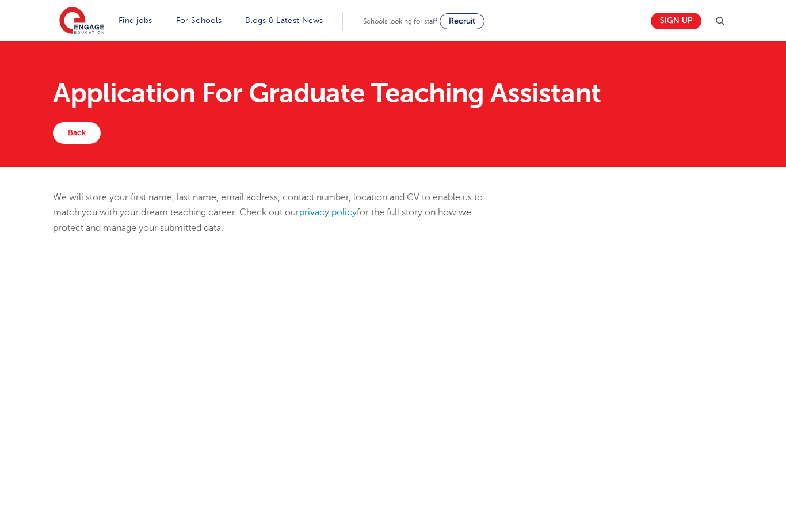 Image resolution: width=786 pixels, height=528 pixels. Describe the element at coordinates (393, 93) in the screenshot. I see `h1: Application For Graduate Teaching Assistant` at that location.